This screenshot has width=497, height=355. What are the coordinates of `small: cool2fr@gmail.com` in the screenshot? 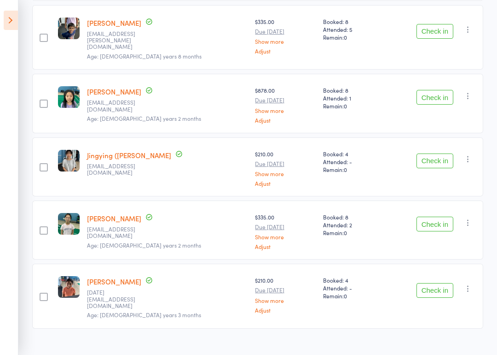 It's located at (117, 232).